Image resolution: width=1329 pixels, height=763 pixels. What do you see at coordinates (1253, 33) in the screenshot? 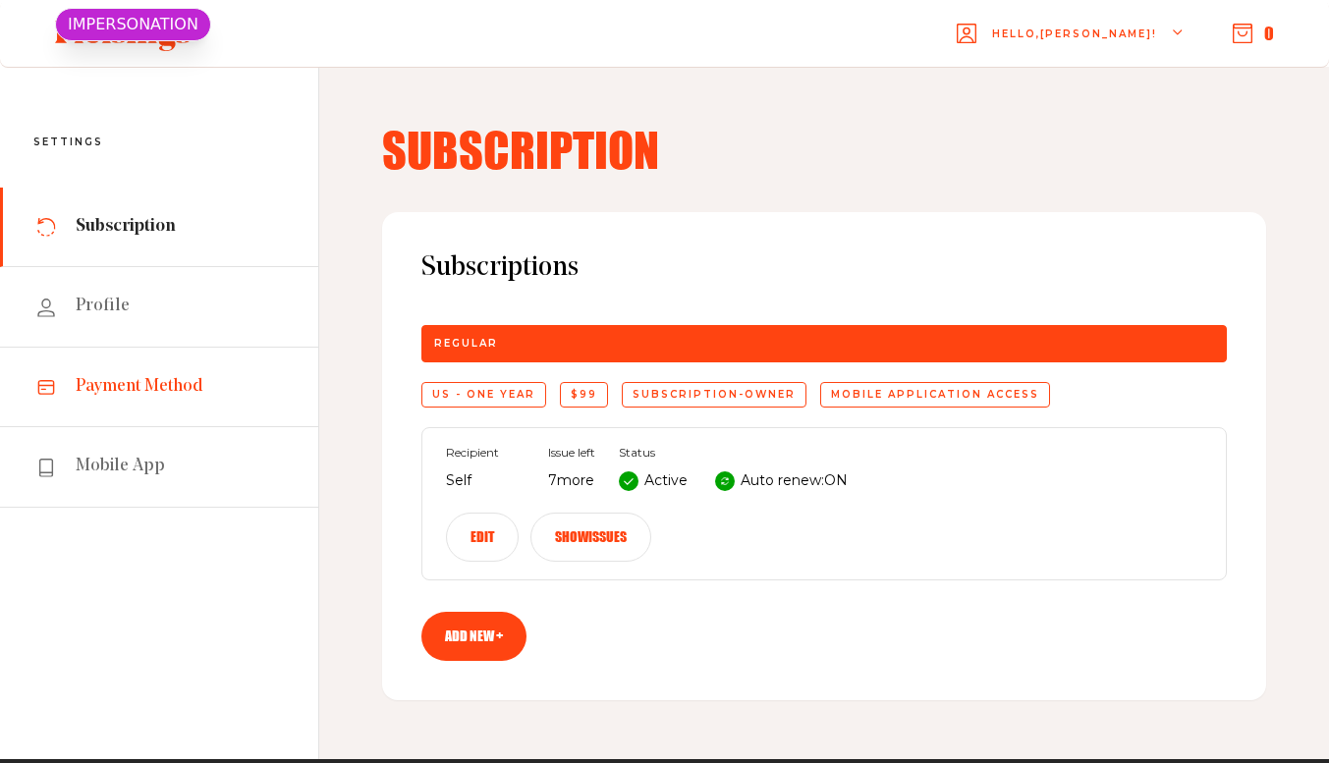
I see `button: 0` at bounding box center [1253, 33].